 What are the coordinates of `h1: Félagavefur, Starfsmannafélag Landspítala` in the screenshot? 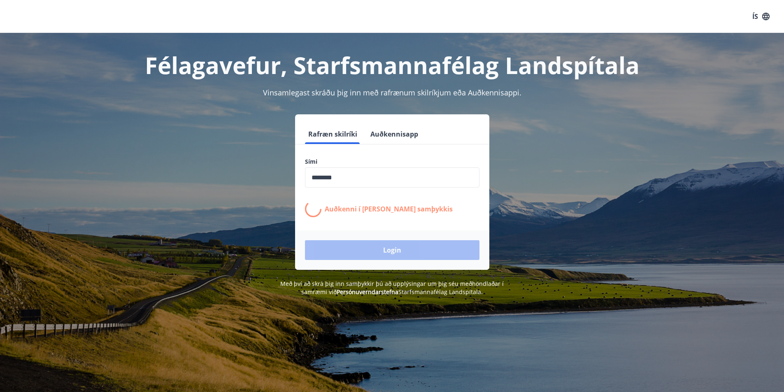 It's located at (392, 65).